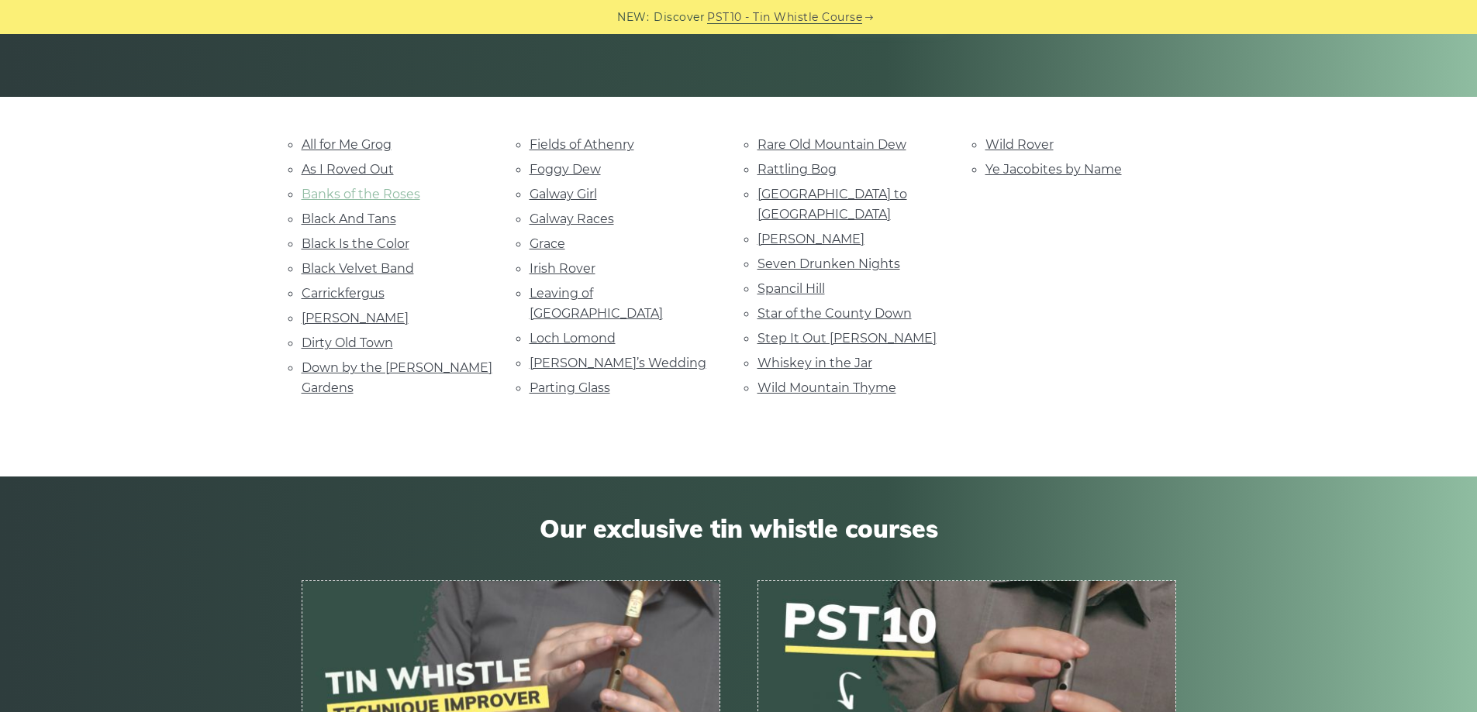 The height and width of the screenshot is (712, 1477). Describe the element at coordinates (834, 313) in the screenshot. I see `a: Star of the County Down` at that location.